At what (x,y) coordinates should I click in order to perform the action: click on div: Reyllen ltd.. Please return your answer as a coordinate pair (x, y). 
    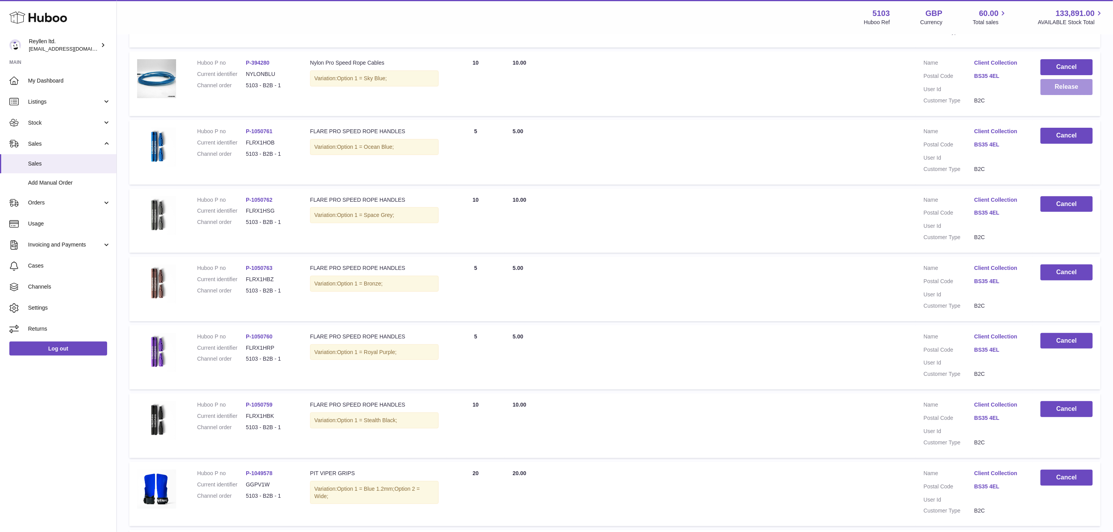
    Looking at the image, I should click on (64, 45).